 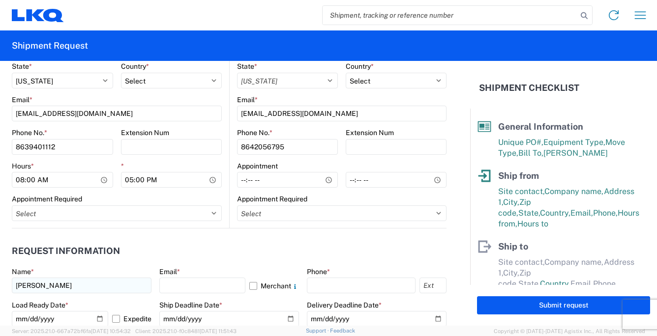 What do you see at coordinates (344, 305) in the screenshot?
I see `label: Delivery Deadline Date` at bounding box center [344, 305].